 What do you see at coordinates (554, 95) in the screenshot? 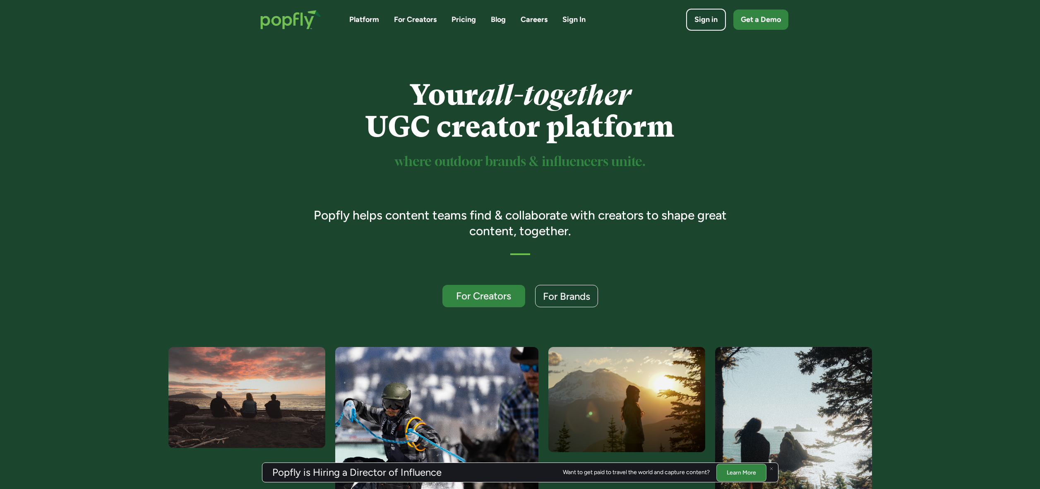
I see `em: all-together` at bounding box center [554, 95].